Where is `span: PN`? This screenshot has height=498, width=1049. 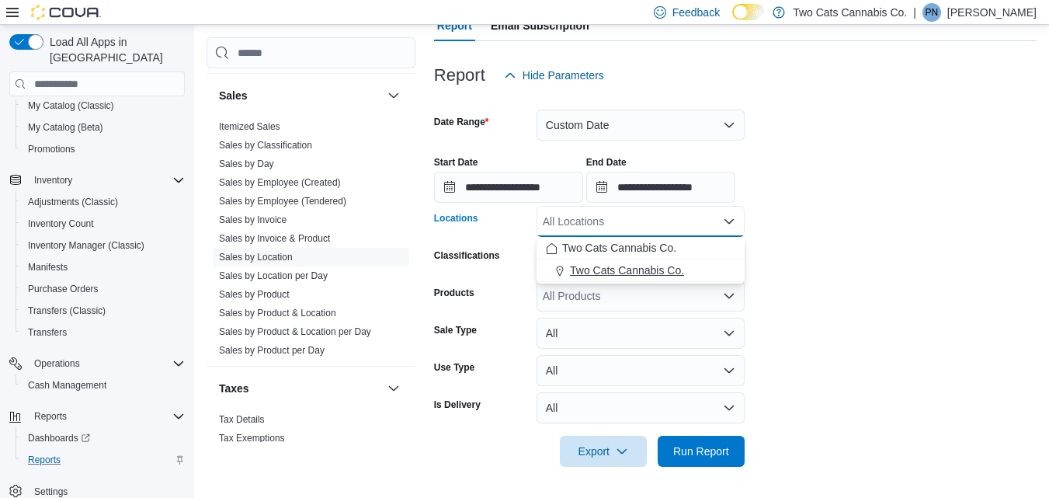 span: PN is located at coordinates (932, 12).